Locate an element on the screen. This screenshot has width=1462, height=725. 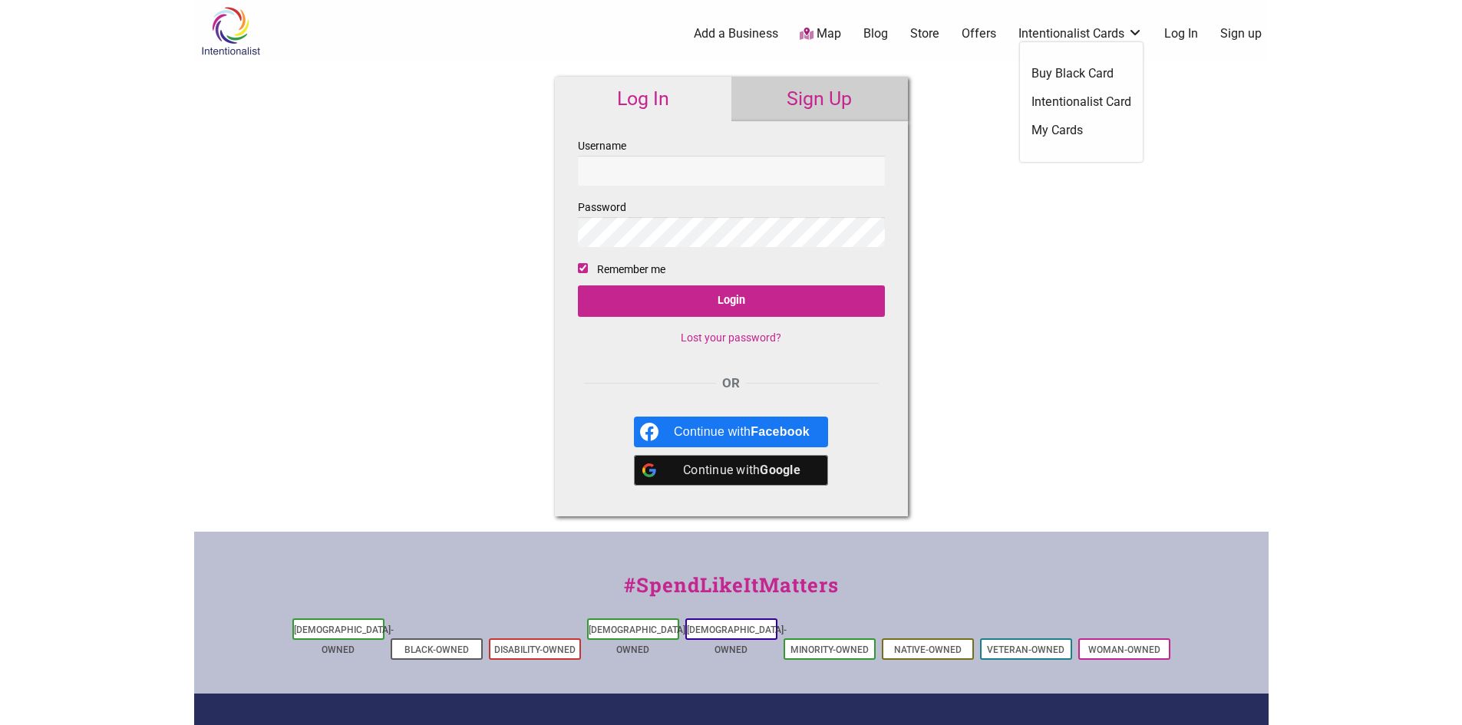
label: Username is located at coordinates (732, 161).